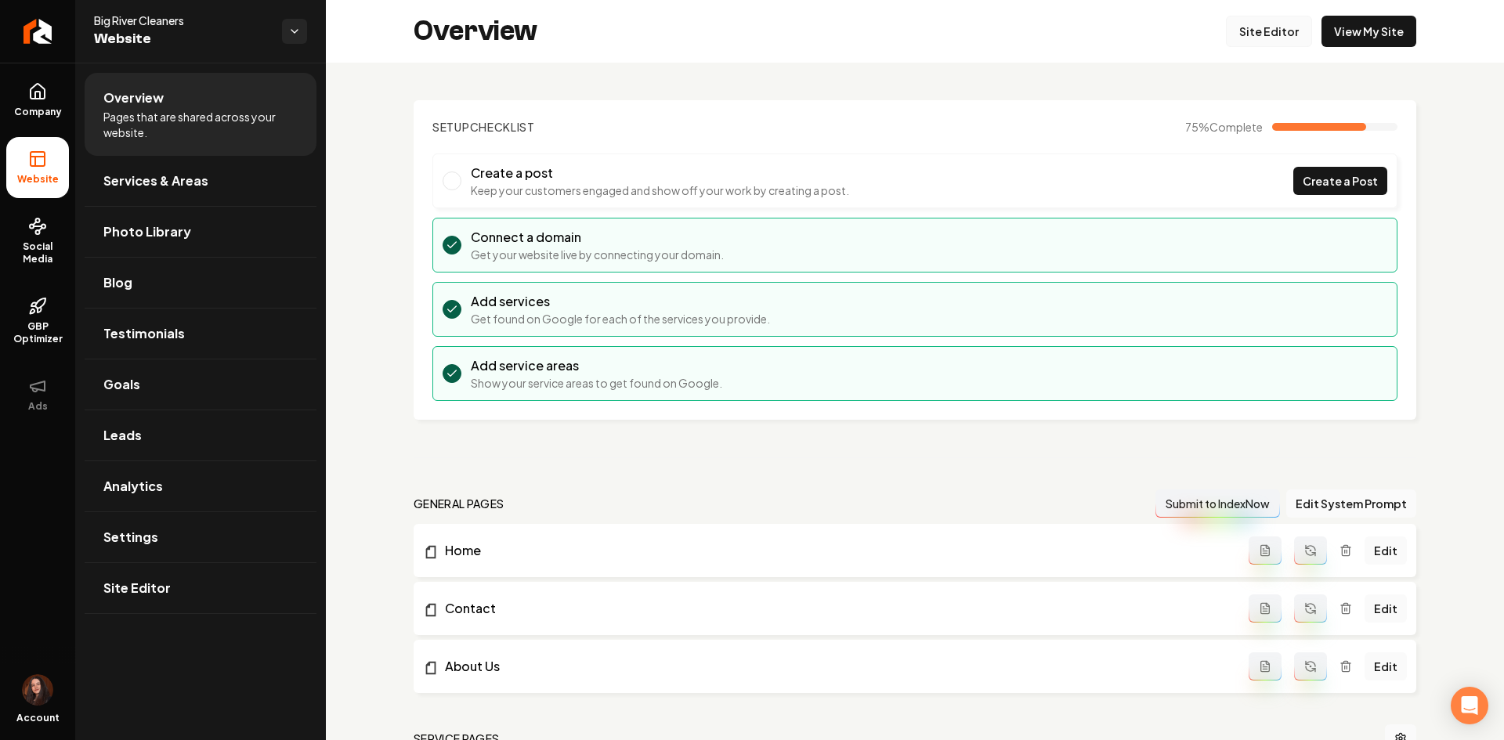  I want to click on p: Get found on Google for each of the services you provide., so click(621, 319).